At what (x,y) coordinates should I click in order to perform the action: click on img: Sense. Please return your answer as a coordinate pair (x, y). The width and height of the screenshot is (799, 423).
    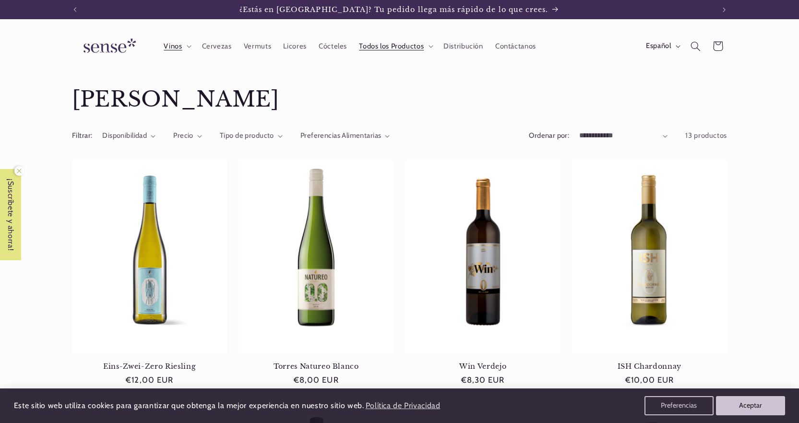
    Looking at the image, I should click on (108, 46).